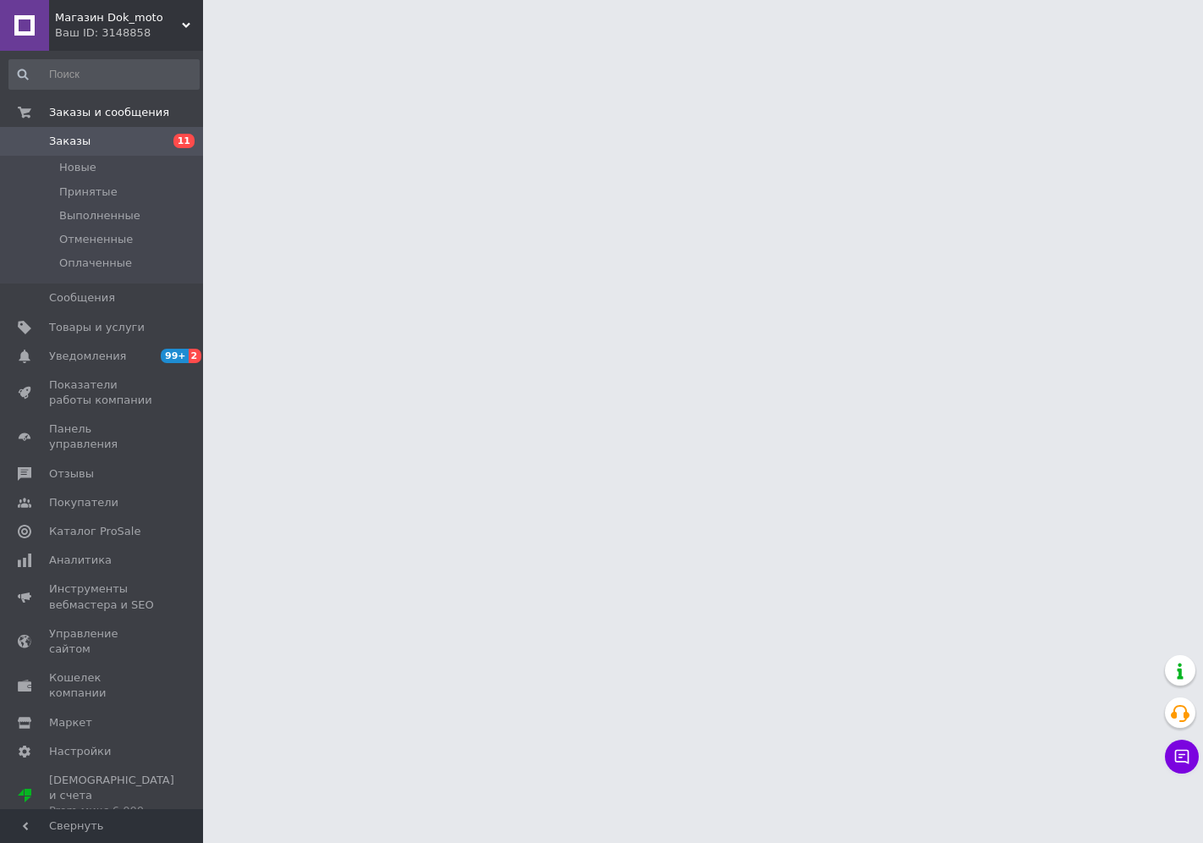 Image resolution: width=1203 pixels, height=843 pixels. I want to click on span: Новые, so click(78, 167).